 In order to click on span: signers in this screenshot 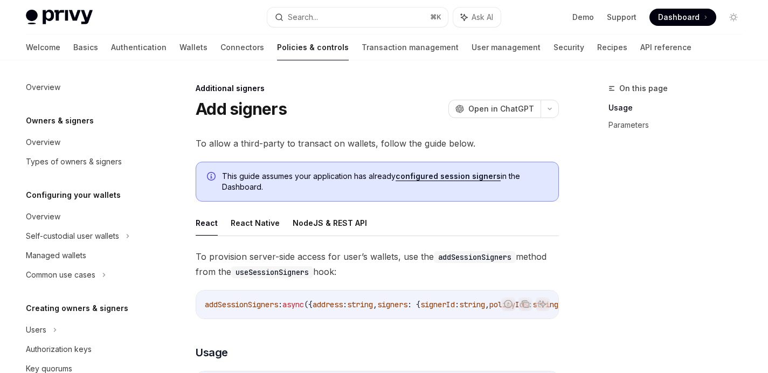, I will do `click(392, 304)`.